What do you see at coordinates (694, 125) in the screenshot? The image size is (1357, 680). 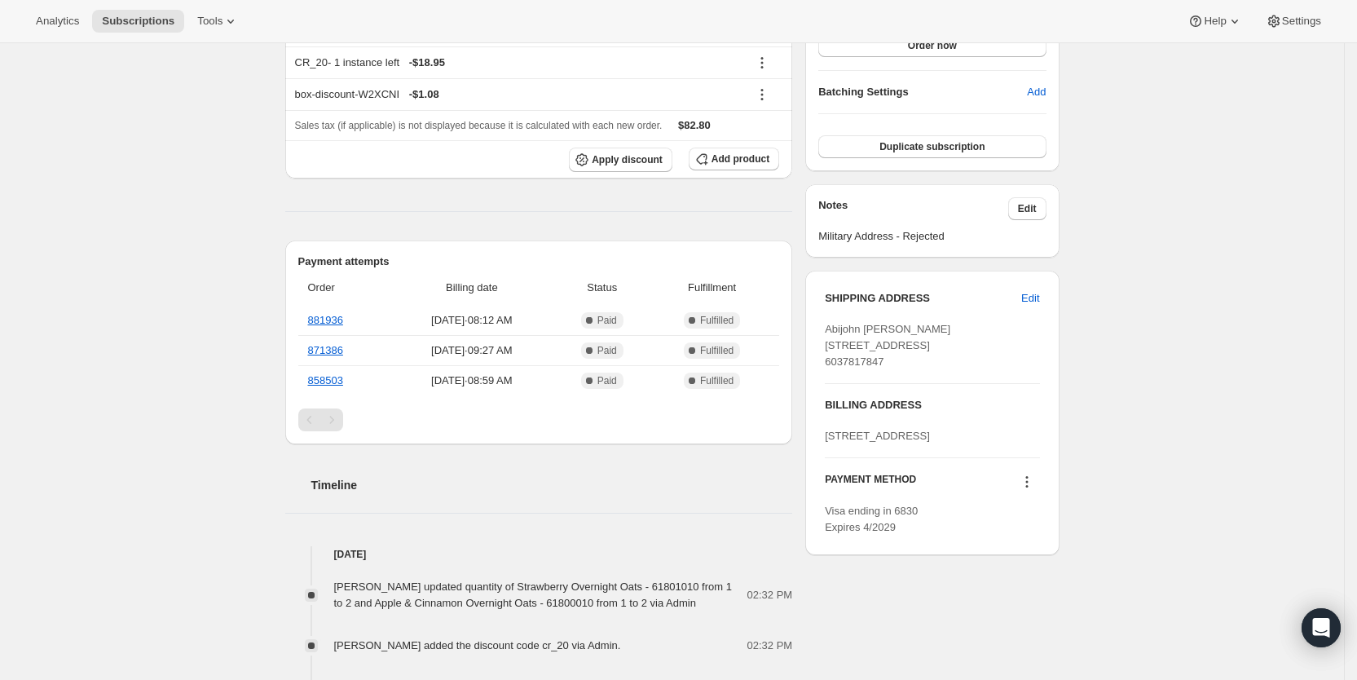 I see `span: $82.80` at bounding box center [694, 125].